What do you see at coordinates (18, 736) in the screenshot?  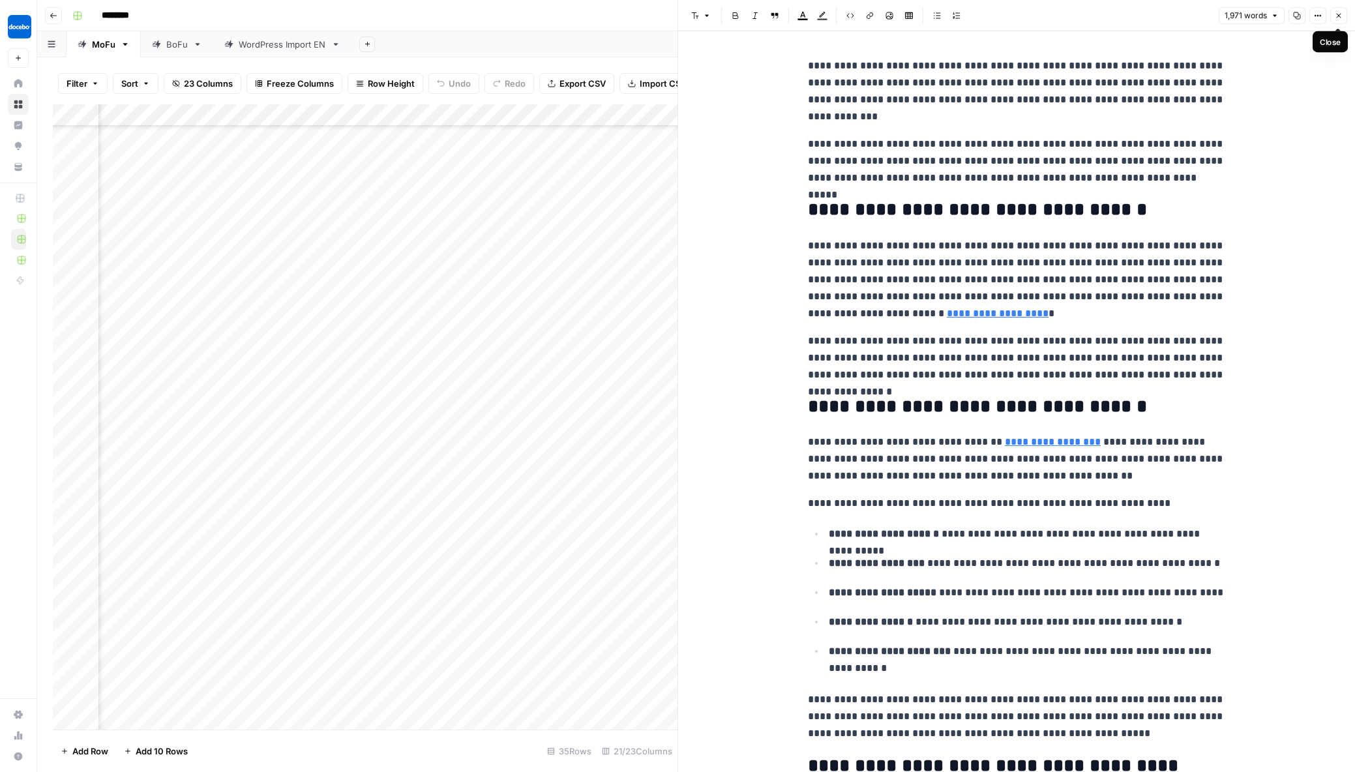 I see `a: Usage` at bounding box center [18, 736].